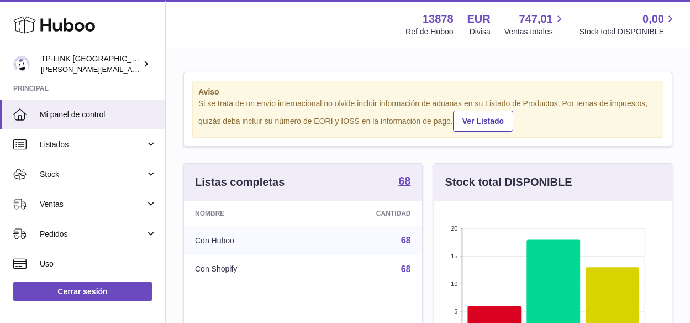 The height and width of the screenshot is (323, 690). What do you see at coordinates (98, 263) in the screenshot?
I see `span: Uso` at bounding box center [98, 263].